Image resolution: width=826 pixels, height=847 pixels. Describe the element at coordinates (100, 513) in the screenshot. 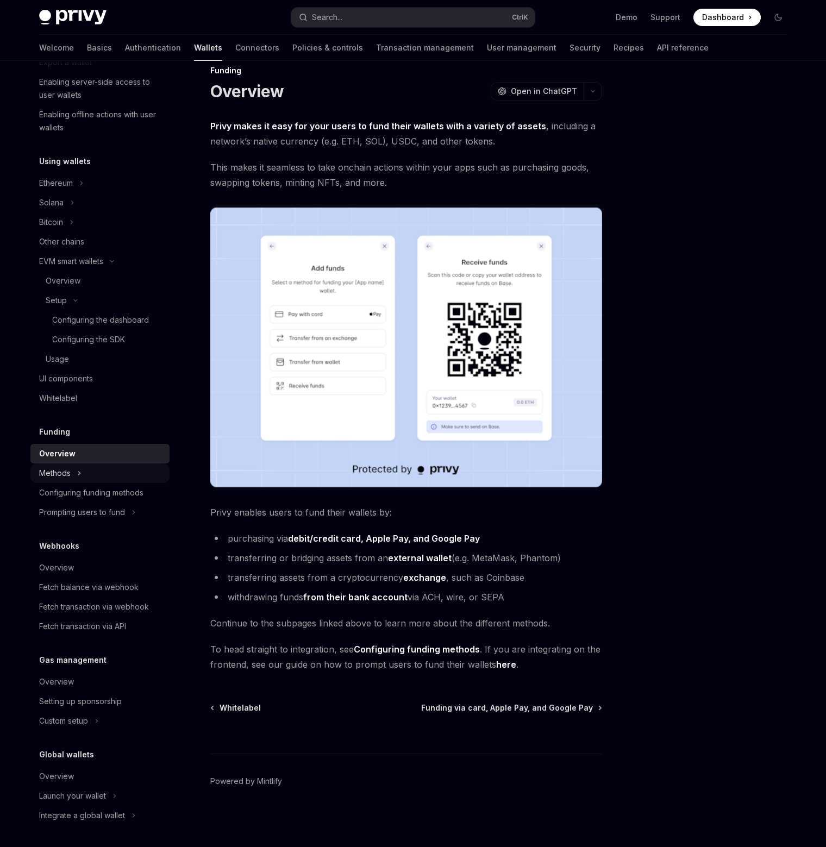

I see `button: Toggle Prompting users to fund section` at that location.